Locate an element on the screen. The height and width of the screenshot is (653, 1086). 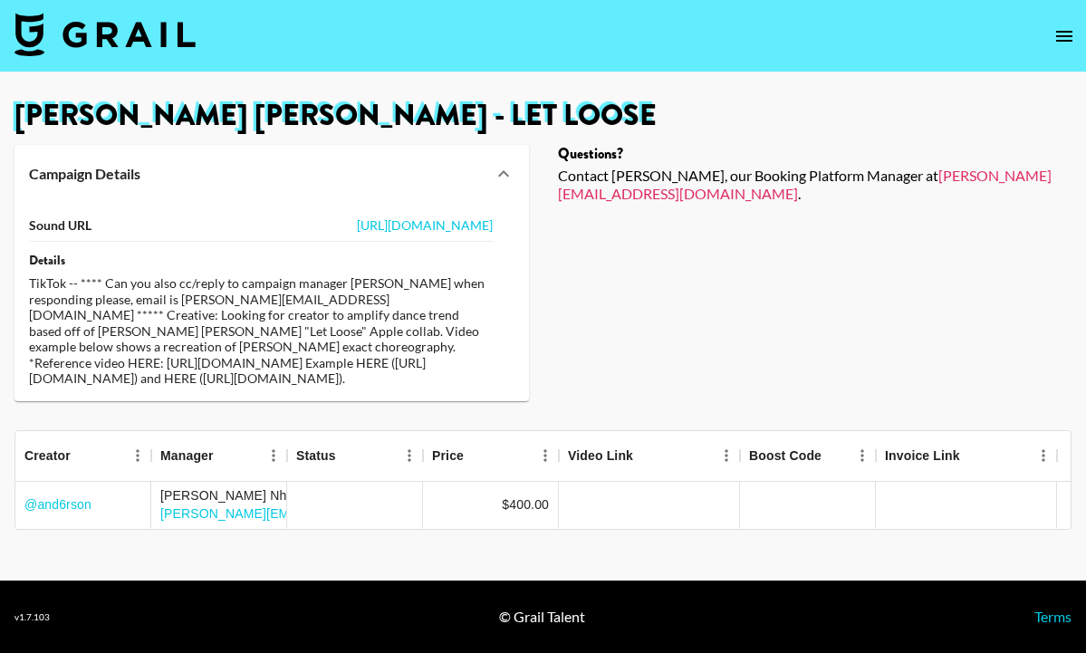
a: @and6rson is located at coordinates (58, 504).